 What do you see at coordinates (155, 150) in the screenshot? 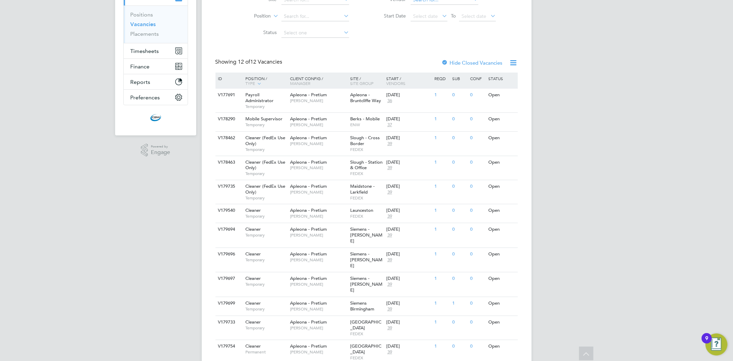
I see `a: Powered byEngage` at bounding box center [155, 150].